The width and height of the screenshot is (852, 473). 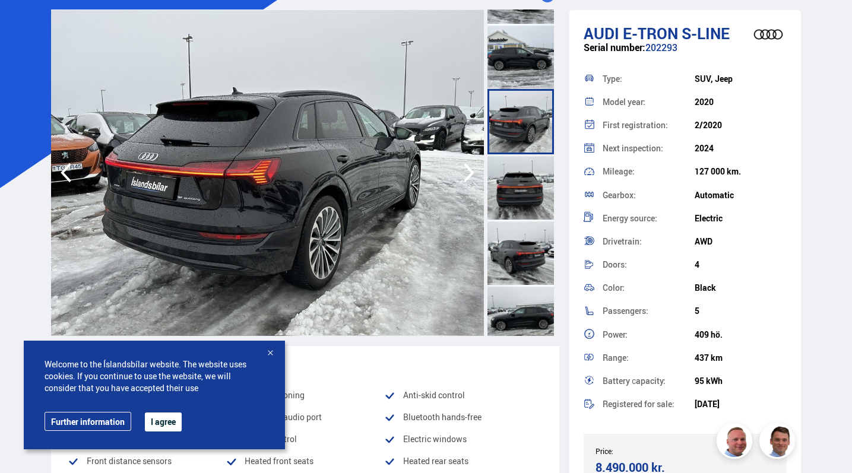 What do you see at coordinates (676, 33) in the screenshot?
I see `span: e-tron S-LINE` at bounding box center [676, 33].